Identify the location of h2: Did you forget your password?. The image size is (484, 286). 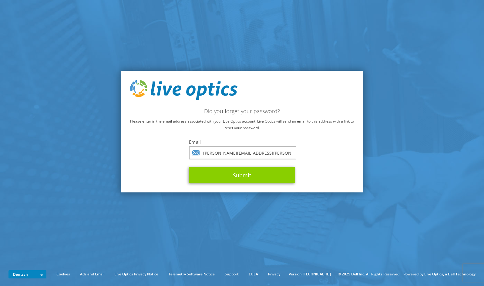
(242, 111).